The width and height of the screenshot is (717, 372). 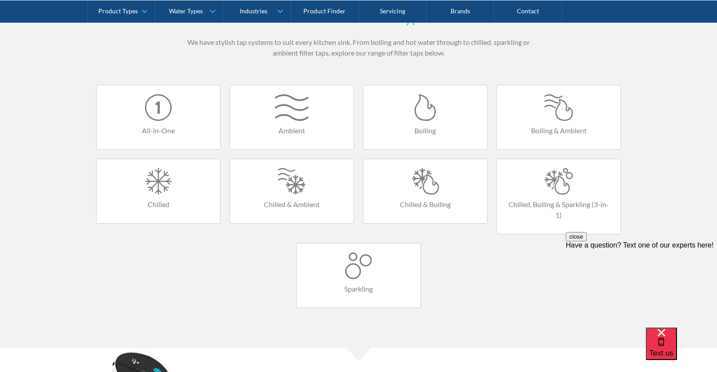 What do you see at coordinates (186, 11) in the screenshot?
I see `div: Water Types` at bounding box center [186, 11].